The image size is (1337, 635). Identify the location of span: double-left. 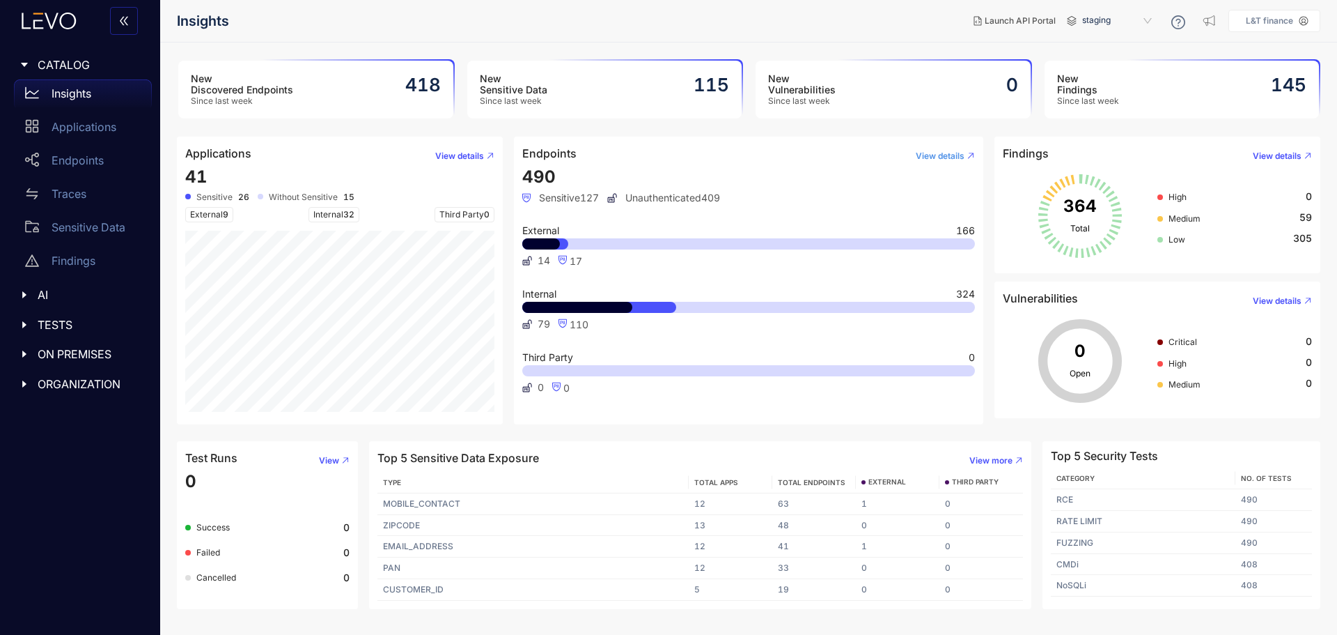
(124, 22).